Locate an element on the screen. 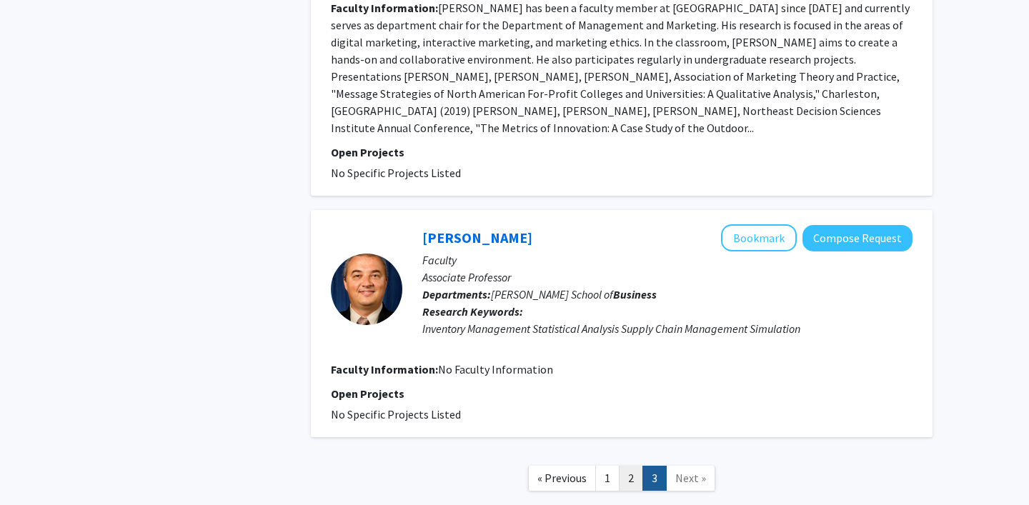  span: Next » is located at coordinates (690, 478).